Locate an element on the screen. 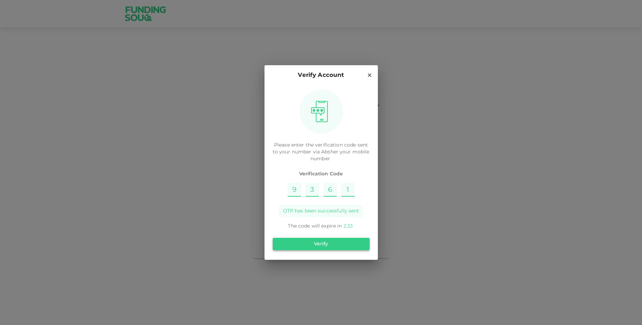 The width and height of the screenshot is (642, 325). img: otpImage is located at coordinates (319, 112).